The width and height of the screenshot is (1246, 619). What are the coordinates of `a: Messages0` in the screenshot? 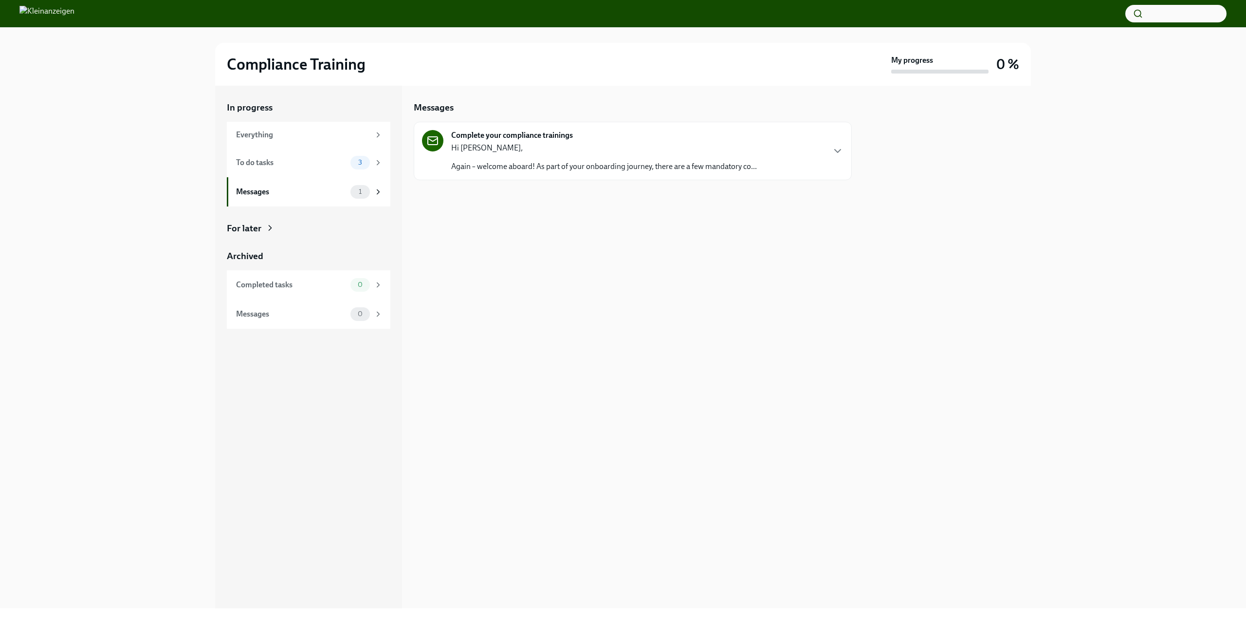 It's located at (309, 314).